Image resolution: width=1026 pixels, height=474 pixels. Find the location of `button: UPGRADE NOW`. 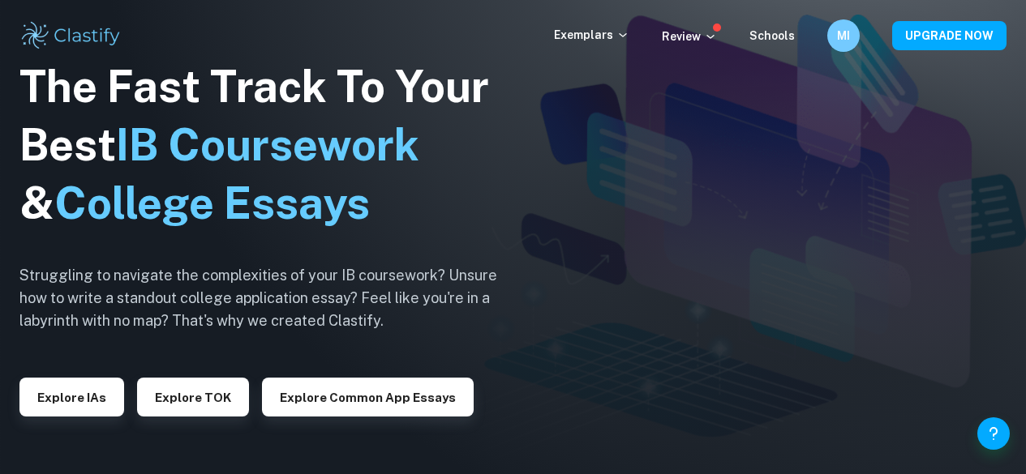

button: UPGRADE NOW is located at coordinates (949, 36).